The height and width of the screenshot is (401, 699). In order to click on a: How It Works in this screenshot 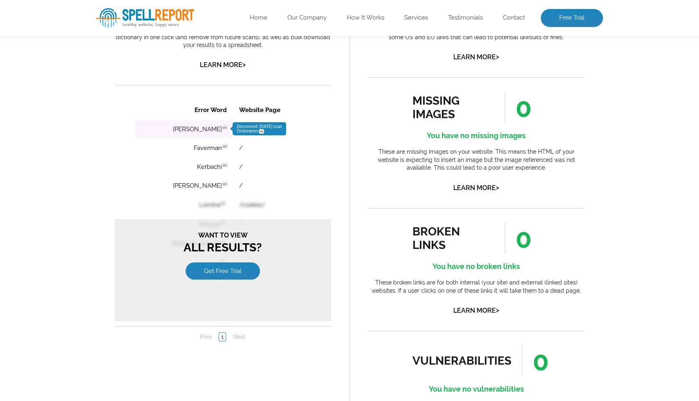, I will do `click(365, 18)`.